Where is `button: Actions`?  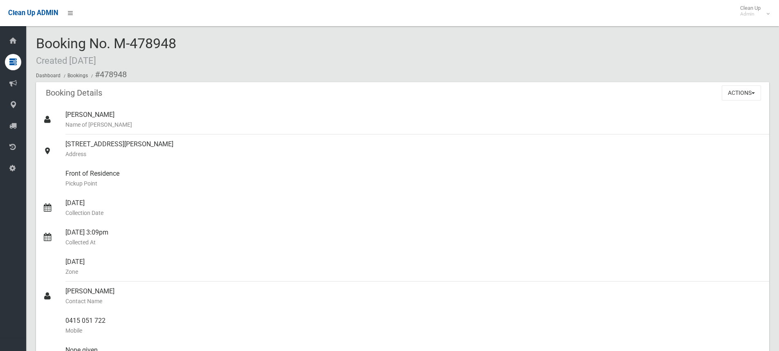 button: Actions is located at coordinates (742, 93).